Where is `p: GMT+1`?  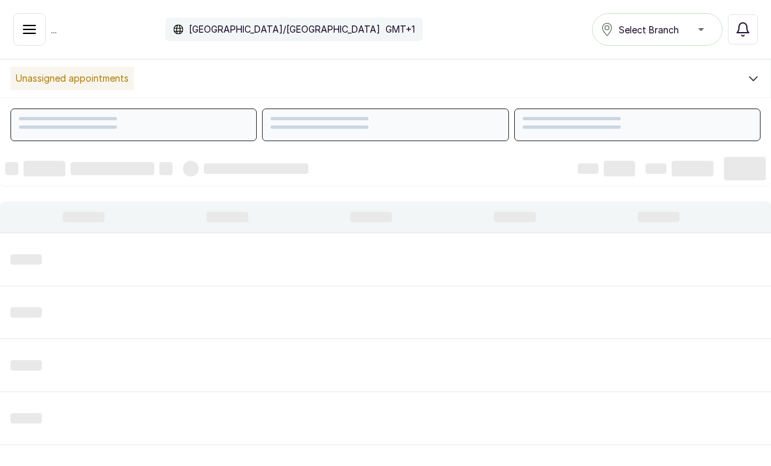 p: GMT+1 is located at coordinates (400, 29).